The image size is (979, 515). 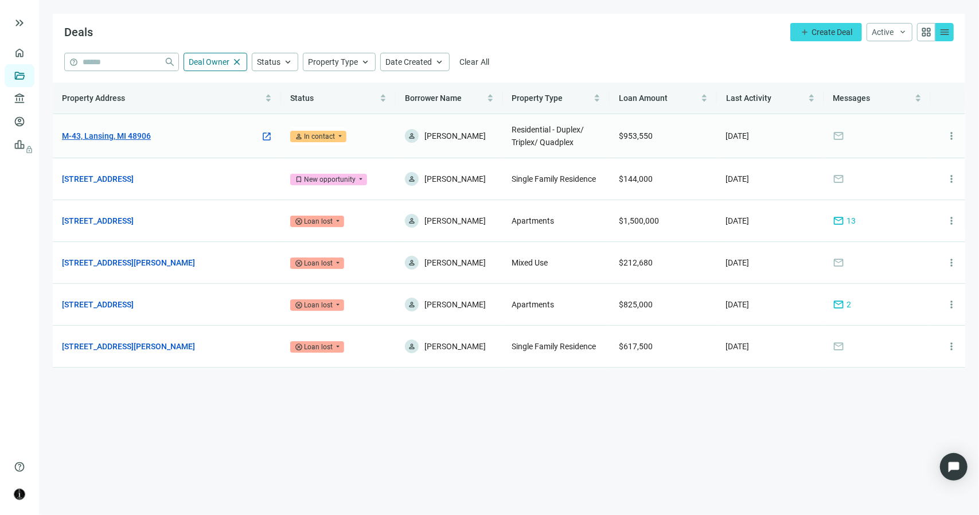 I want to click on span: add, so click(x=805, y=32).